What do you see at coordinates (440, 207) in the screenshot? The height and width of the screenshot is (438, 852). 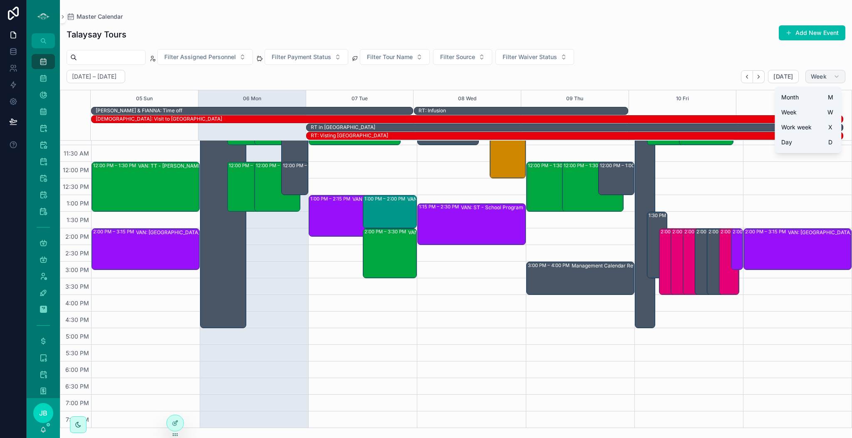 I see `div: 1:15 PM – 2:30 PM` at bounding box center [440, 207].